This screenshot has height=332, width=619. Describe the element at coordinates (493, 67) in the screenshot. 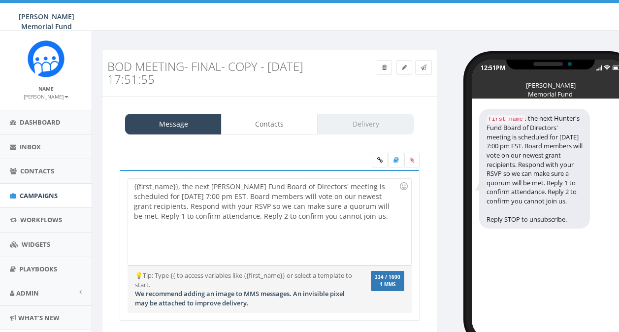

I see `div: 12:51PM` at that location.